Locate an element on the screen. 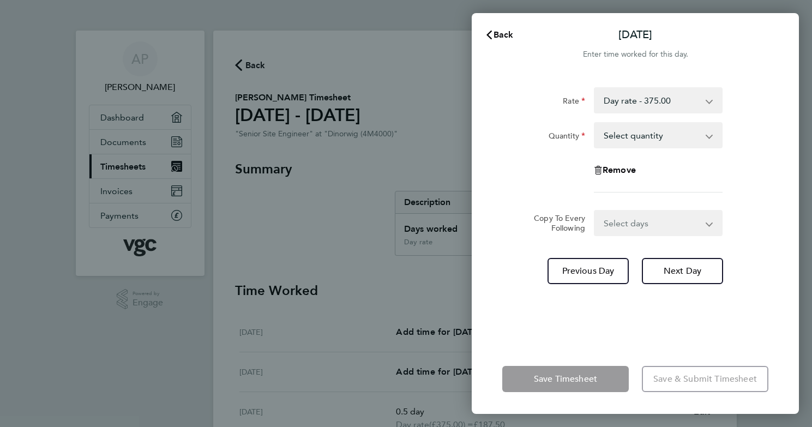  span: Previous Day is located at coordinates (588, 271).